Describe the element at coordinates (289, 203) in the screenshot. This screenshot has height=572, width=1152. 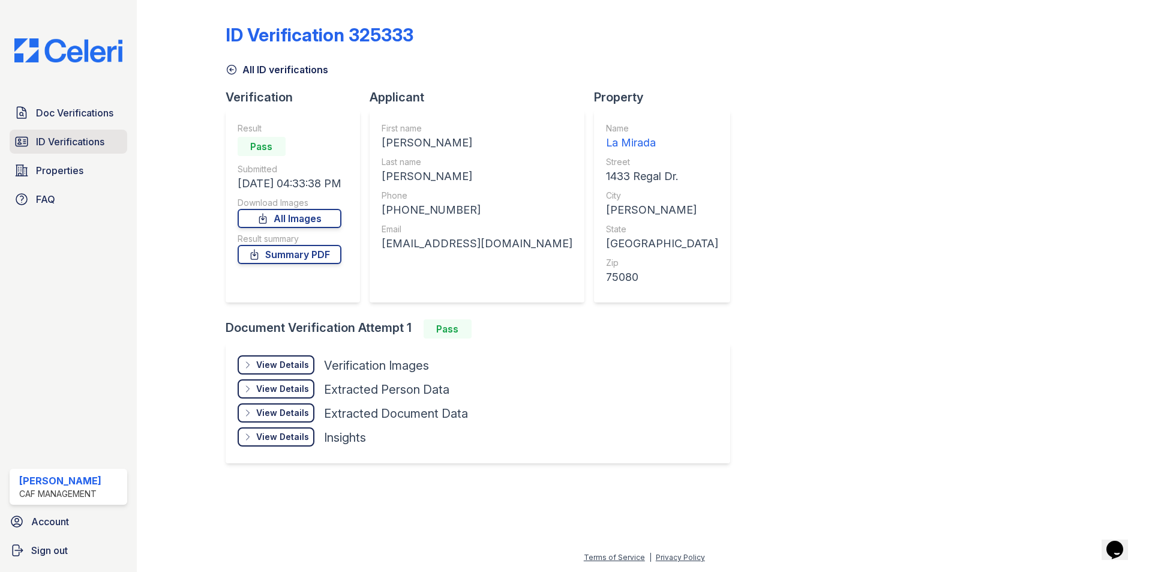
I see `div: Download Images` at that location.